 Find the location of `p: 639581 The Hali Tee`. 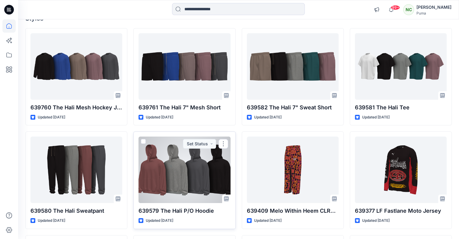

p: 639581 The Hali Tee is located at coordinates (401, 108).